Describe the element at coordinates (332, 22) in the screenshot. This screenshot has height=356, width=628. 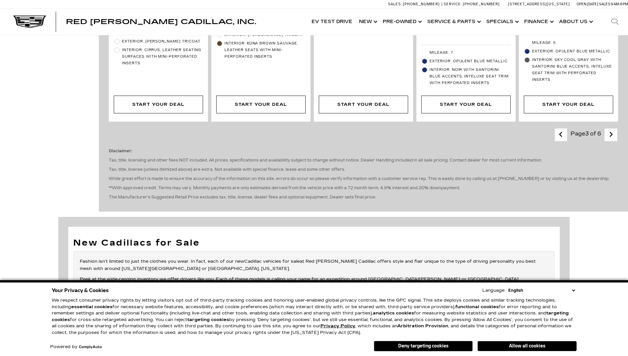
I see `a: EV Test Drive` at that location.